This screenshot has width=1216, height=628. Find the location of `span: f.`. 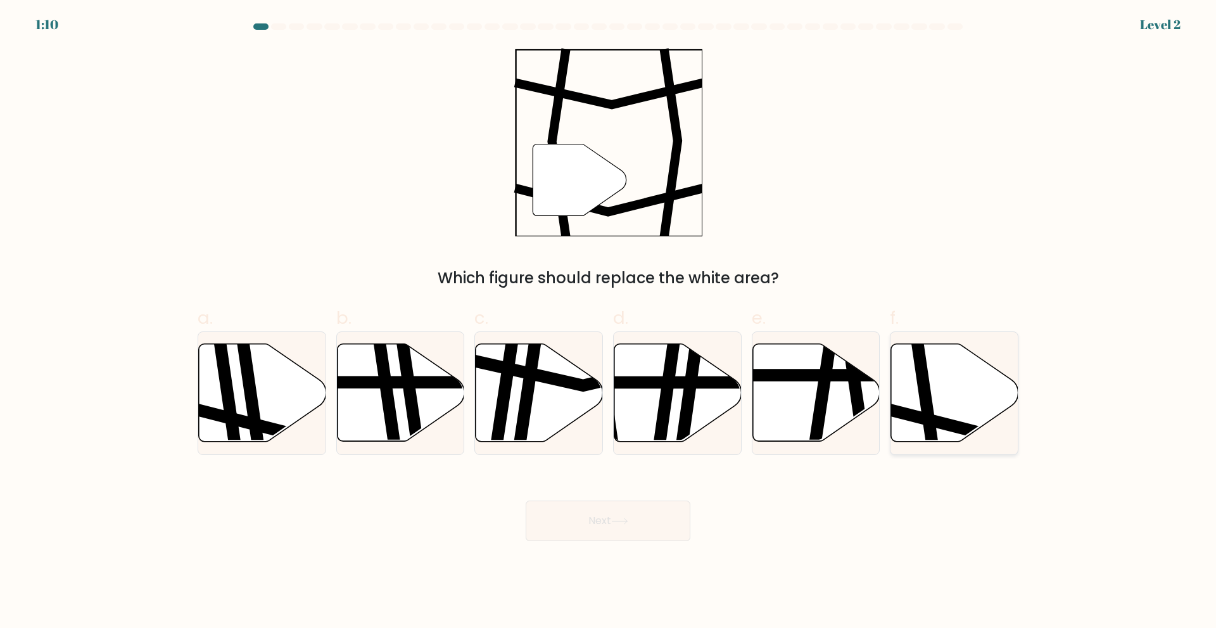

span: f. is located at coordinates (894, 317).